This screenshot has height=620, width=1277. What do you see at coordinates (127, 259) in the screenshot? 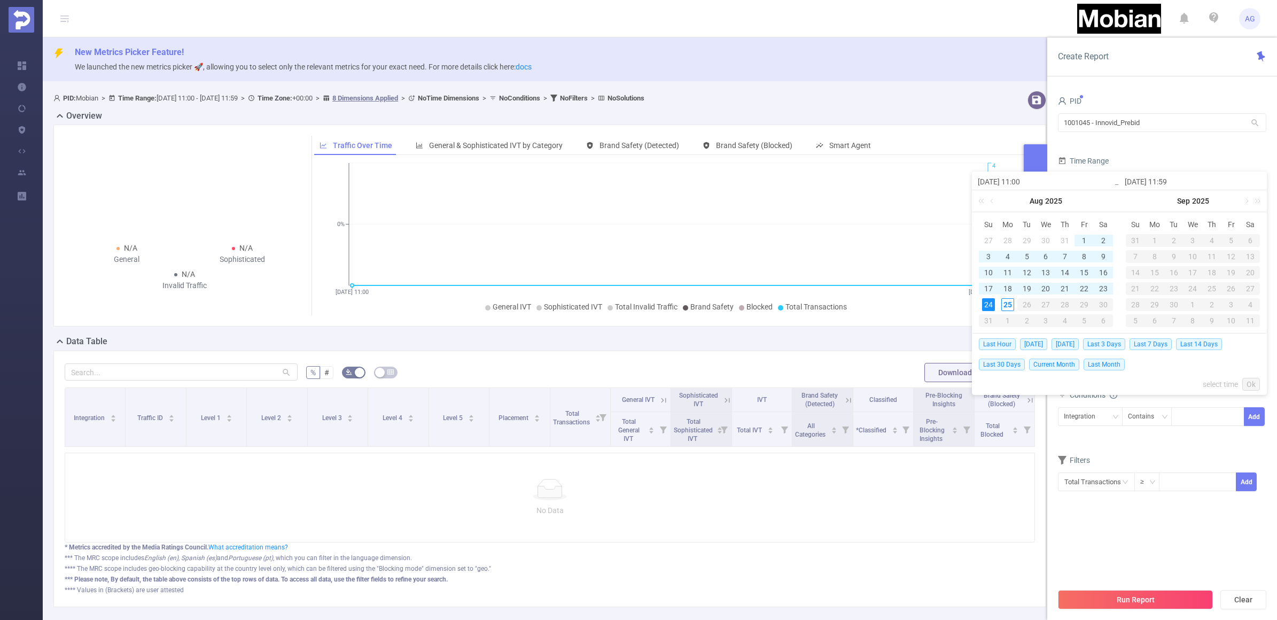
I see `div: General` at bounding box center [127, 259].